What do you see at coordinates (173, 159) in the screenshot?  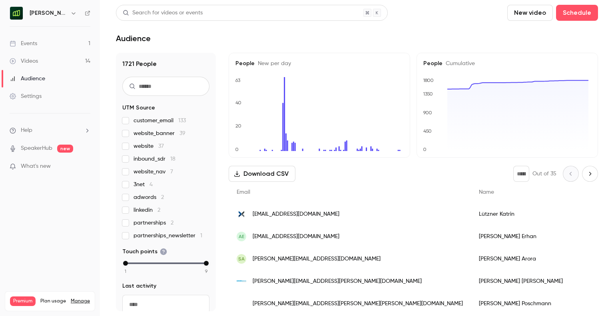 I see `span: 18` at bounding box center [173, 159].